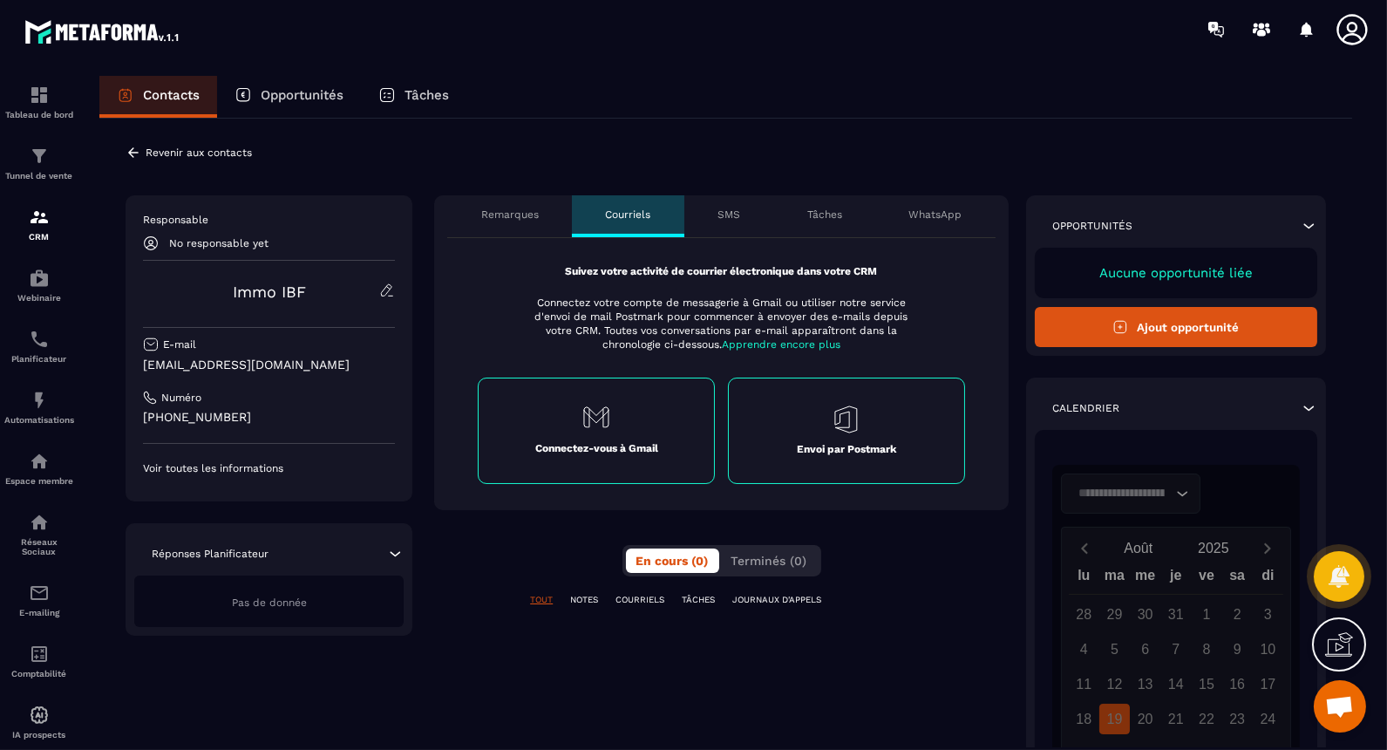 Image resolution: width=1387 pixels, height=750 pixels. Describe the element at coordinates (39, 285) in the screenshot. I see `a: automationsautomationsWebinaire` at that location.